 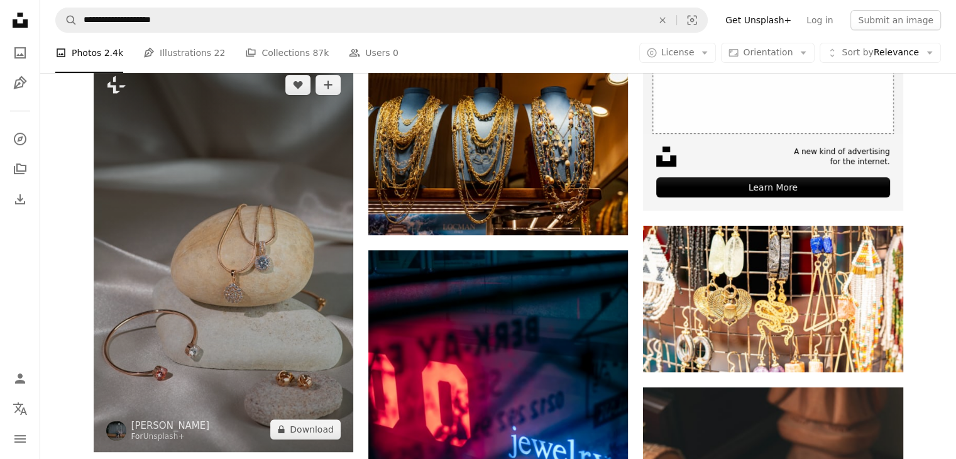 I want to click on button: Add to Collection, so click(x=328, y=85).